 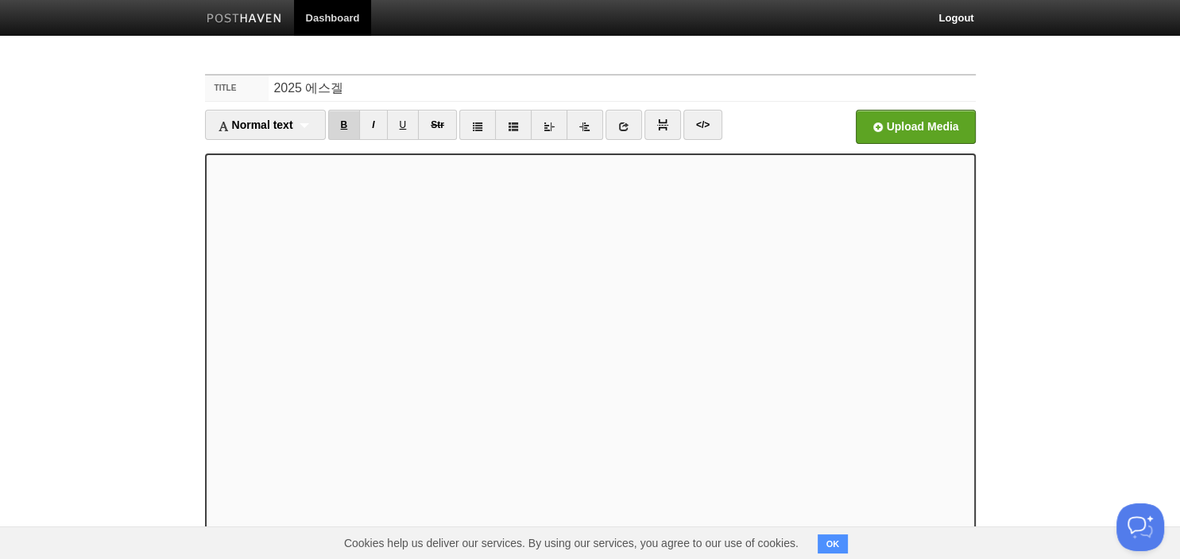 What do you see at coordinates (403, 125) in the screenshot?
I see `a: U` at bounding box center [403, 125].